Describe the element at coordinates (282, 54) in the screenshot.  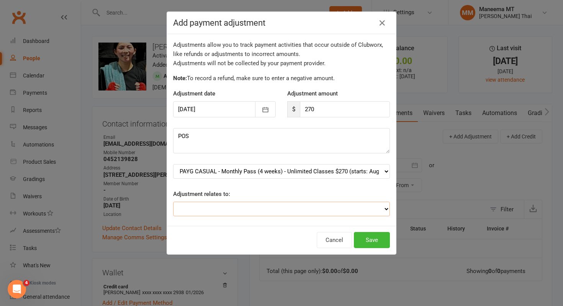
I see `div: Adjustments allow you to track payment activities that occur outside of Clubworx, like refunds or...` at that location.